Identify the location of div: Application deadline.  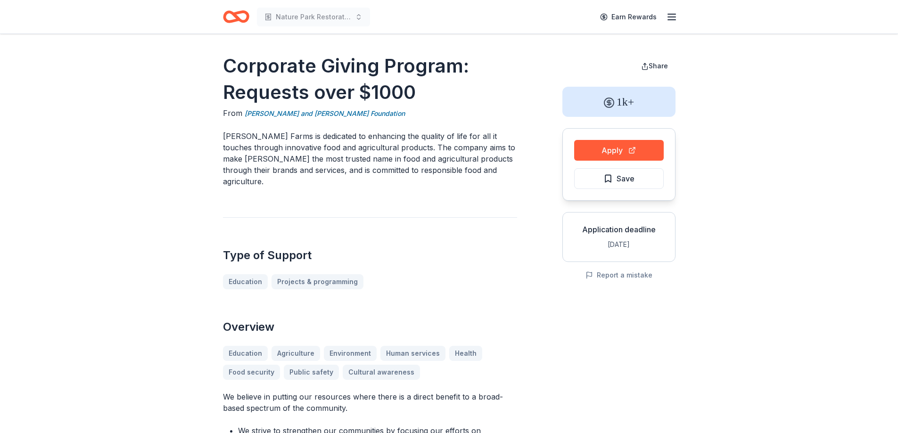
(619, 230).